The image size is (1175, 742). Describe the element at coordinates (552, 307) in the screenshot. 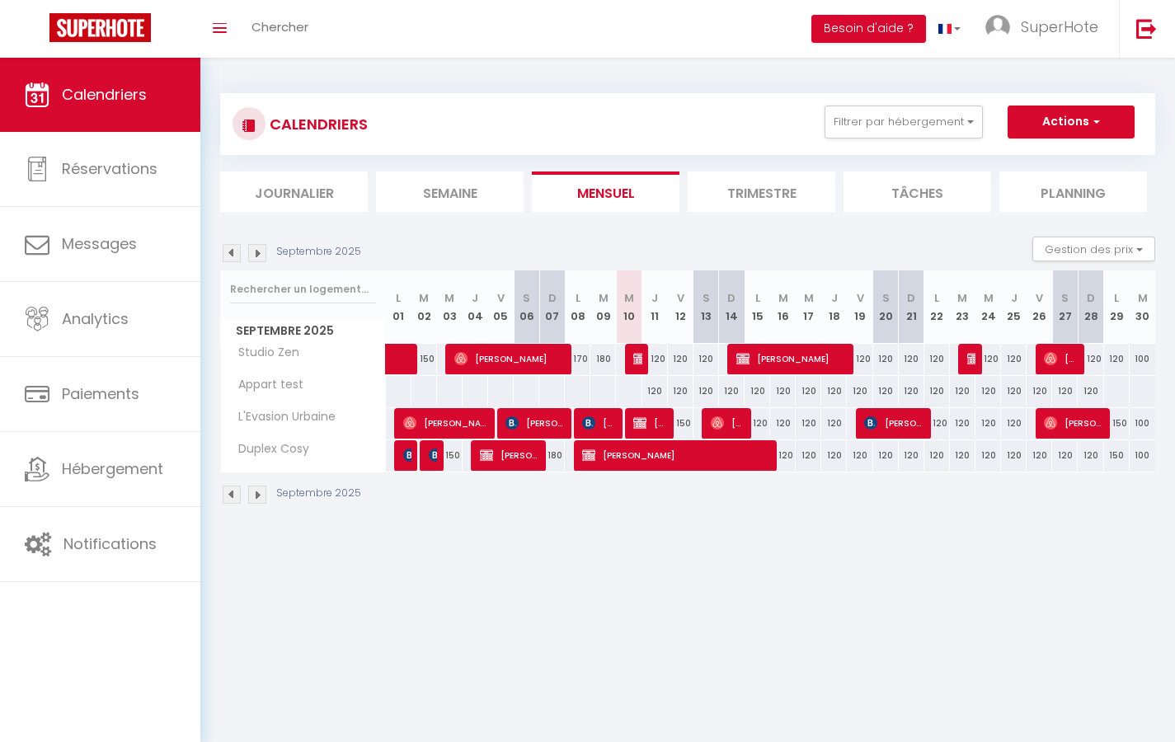

I see `th: 07` at that location.